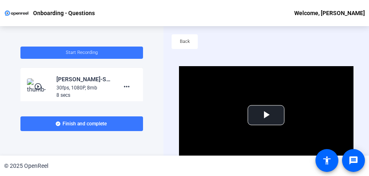 Image resolution: width=369 pixels, height=176 pixels. What do you see at coordinates (127, 87) in the screenshot?
I see `mat-icon: more_horiz` at bounding box center [127, 87].